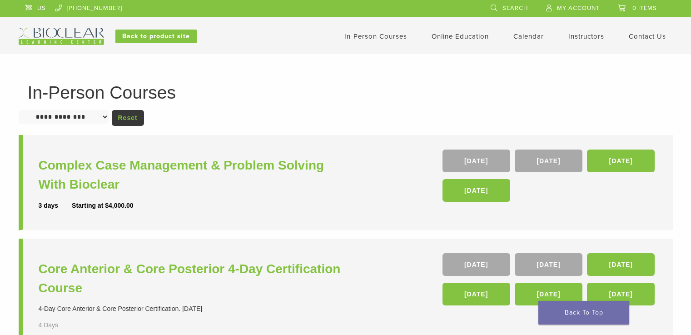 The width and height of the screenshot is (691, 335). What do you see at coordinates (645, 8) in the screenshot?
I see `span: 0 items` at bounding box center [645, 8].